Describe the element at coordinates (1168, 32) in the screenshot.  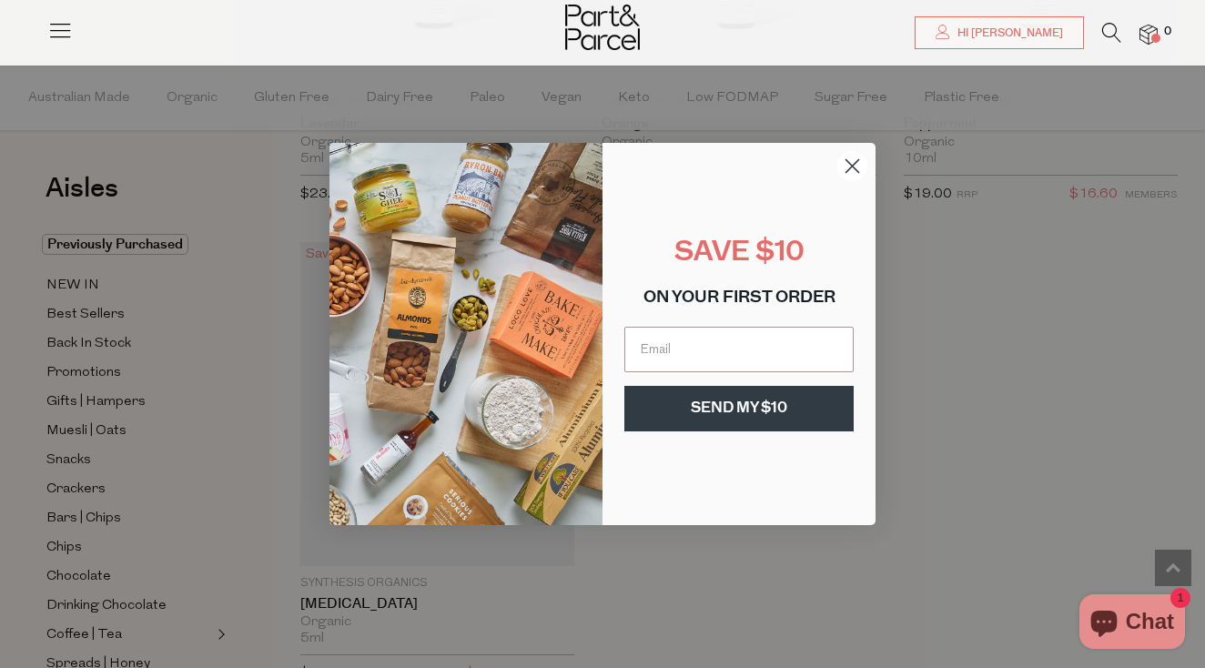
I see `span: 0` at that location.